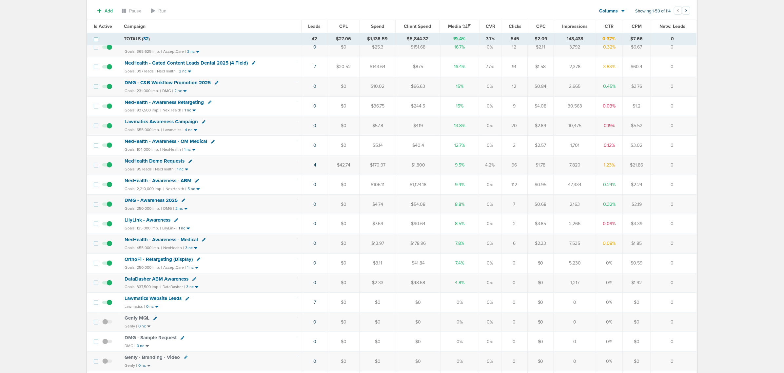 This screenshot has width=784, height=373. Describe the element at coordinates (343, 165) in the screenshot. I see `td: $42.74` at that location.